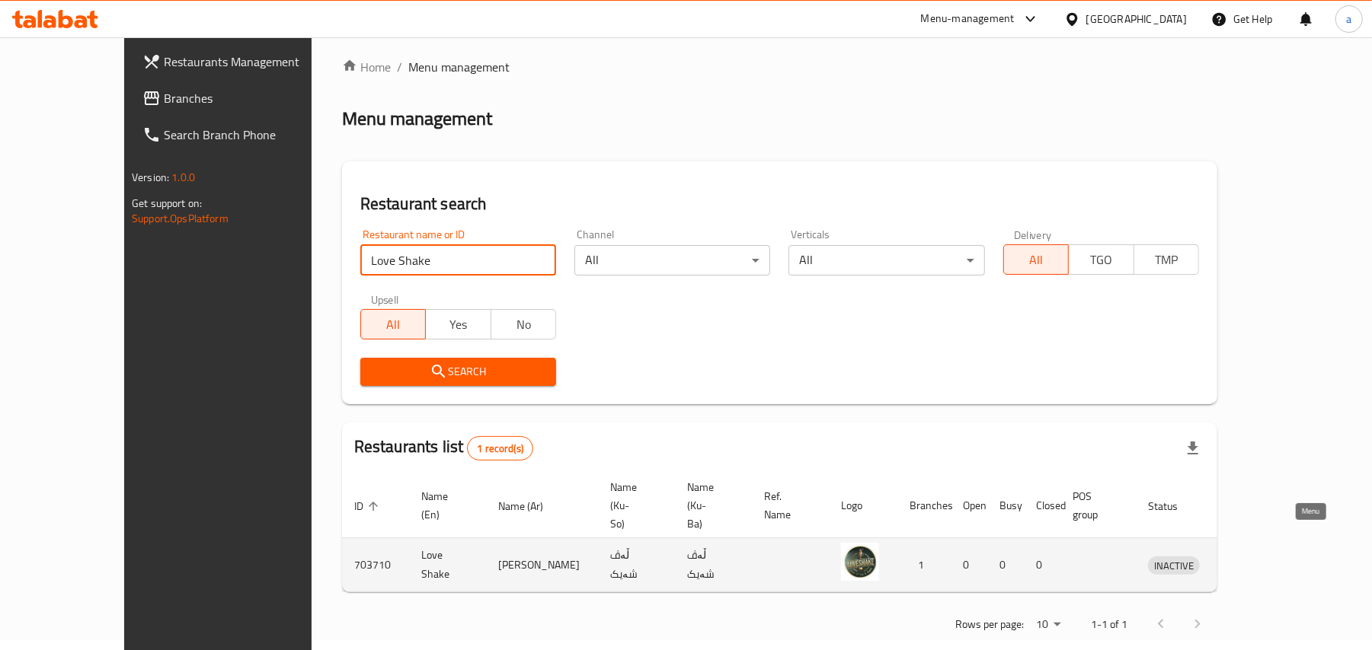 This screenshot has width=1372, height=650. Describe the element at coordinates (779, 67) in the screenshot. I see `nav: breadcrumb` at that location.